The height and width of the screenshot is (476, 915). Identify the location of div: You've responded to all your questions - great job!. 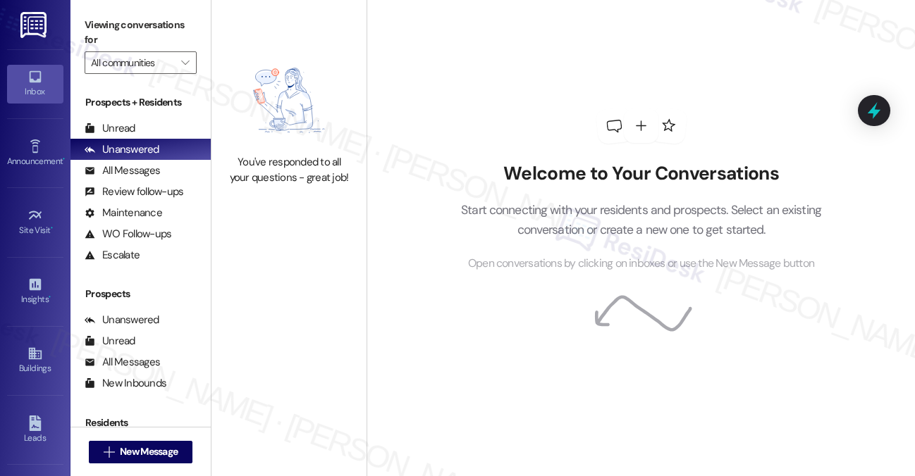
(289, 170).